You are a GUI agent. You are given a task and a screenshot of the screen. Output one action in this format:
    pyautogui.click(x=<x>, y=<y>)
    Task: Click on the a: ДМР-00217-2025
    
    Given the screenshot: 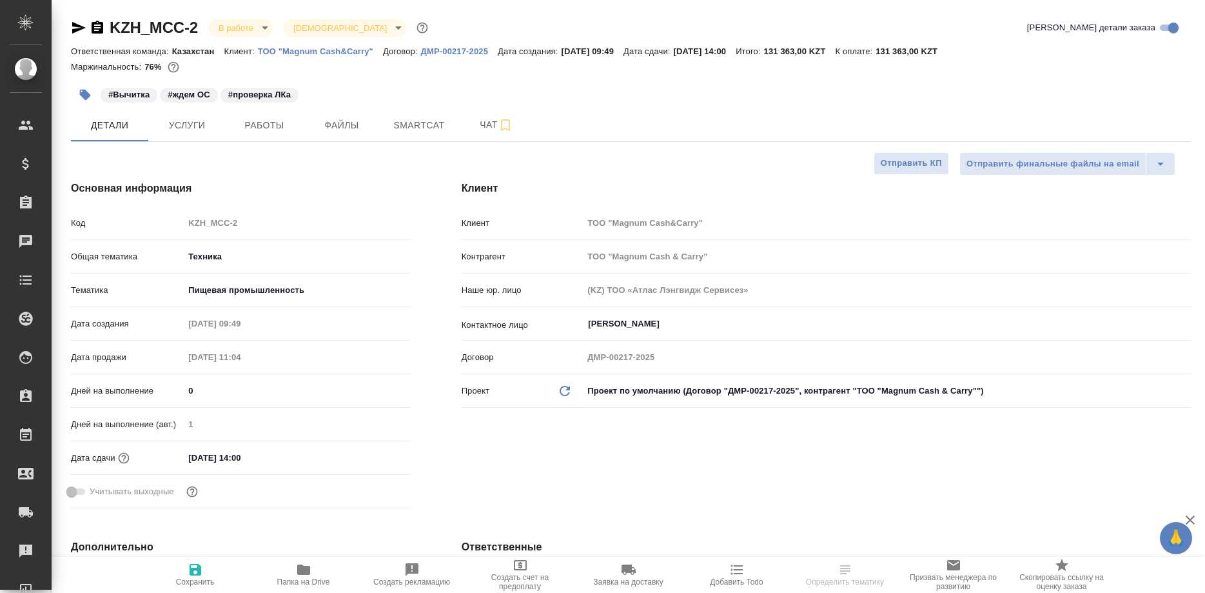 What is the action you would take?
    pyautogui.click(x=459, y=50)
    